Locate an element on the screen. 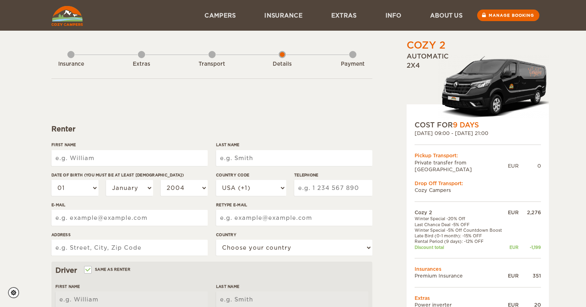 The image size is (586, 307). input: e.g. Street, City, Zip Code is located at coordinates (129, 248).